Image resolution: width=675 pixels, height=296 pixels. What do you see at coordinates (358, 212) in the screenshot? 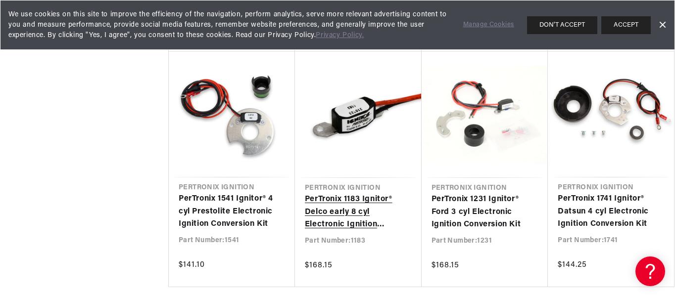
I see `a: PerTronix 1183 Ignitor® Delco early 8 cyl Electronic Ignition Conversion Kit` at bounding box center [358, 212].